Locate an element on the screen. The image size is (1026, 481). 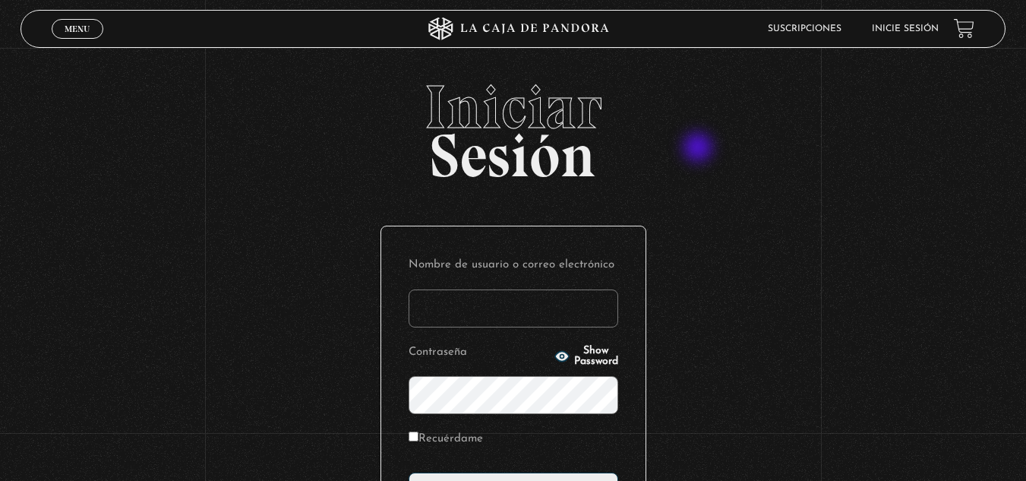
label: Contraseña is located at coordinates (479, 352).